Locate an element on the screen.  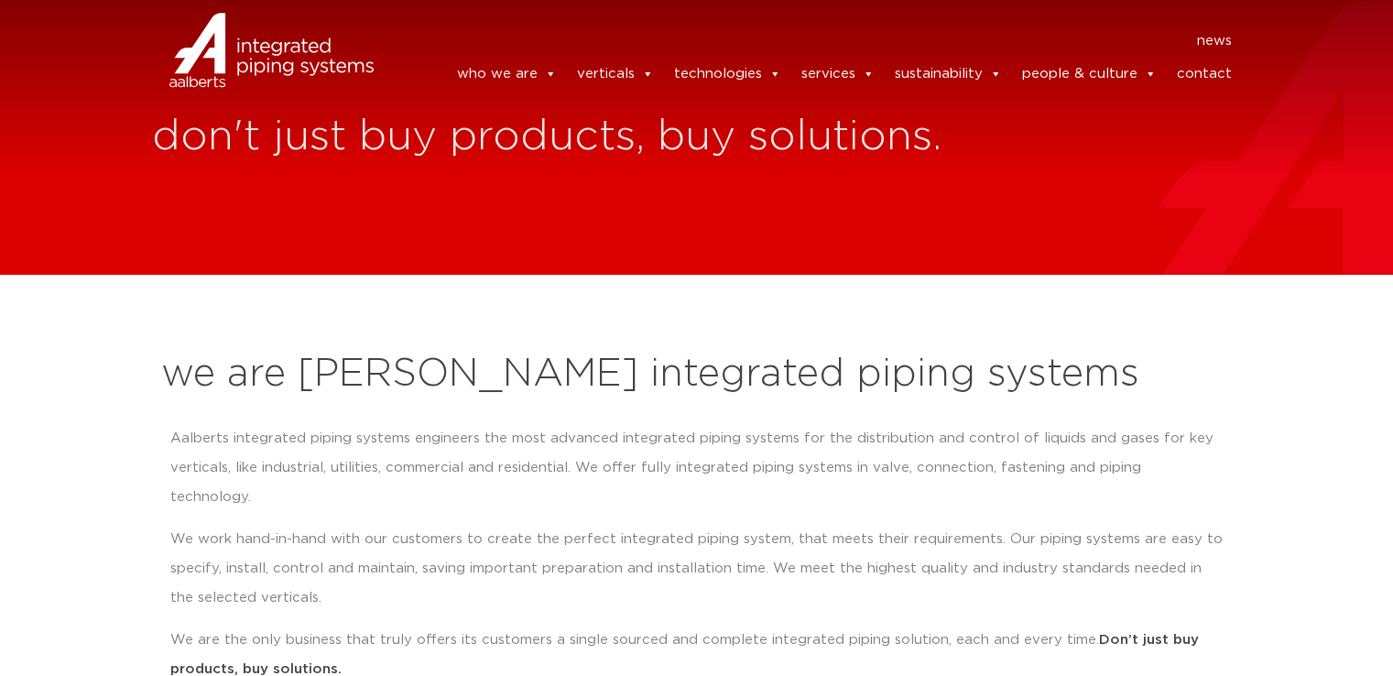
nav: Menu is located at coordinates (817, 41).